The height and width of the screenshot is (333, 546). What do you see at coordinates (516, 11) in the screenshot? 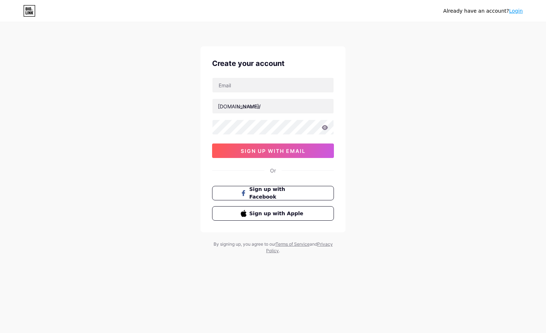
I see `a: Login` at bounding box center [516, 11].